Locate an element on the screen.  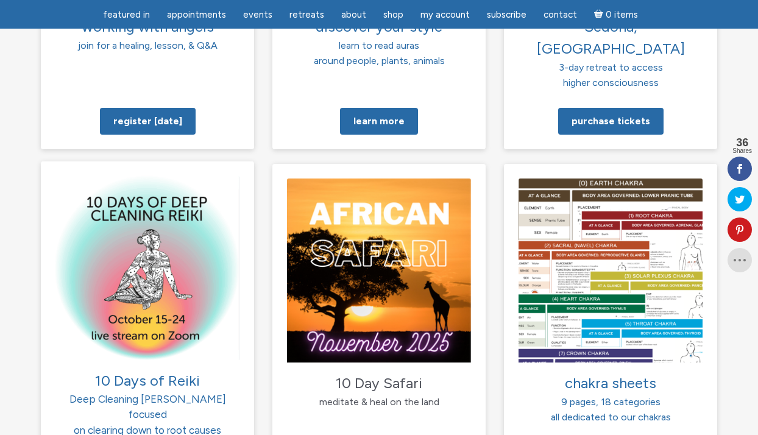
span: join for a healing, lesson, & Q&A is located at coordinates (147, 45).